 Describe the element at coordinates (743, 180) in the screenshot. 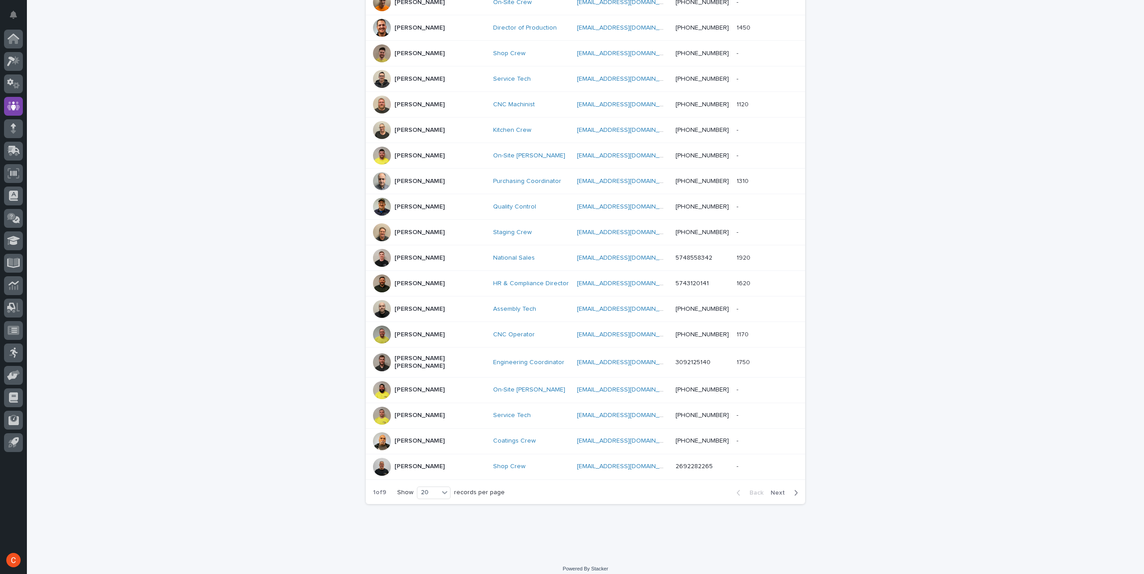

I see `p: 1310` at that location.